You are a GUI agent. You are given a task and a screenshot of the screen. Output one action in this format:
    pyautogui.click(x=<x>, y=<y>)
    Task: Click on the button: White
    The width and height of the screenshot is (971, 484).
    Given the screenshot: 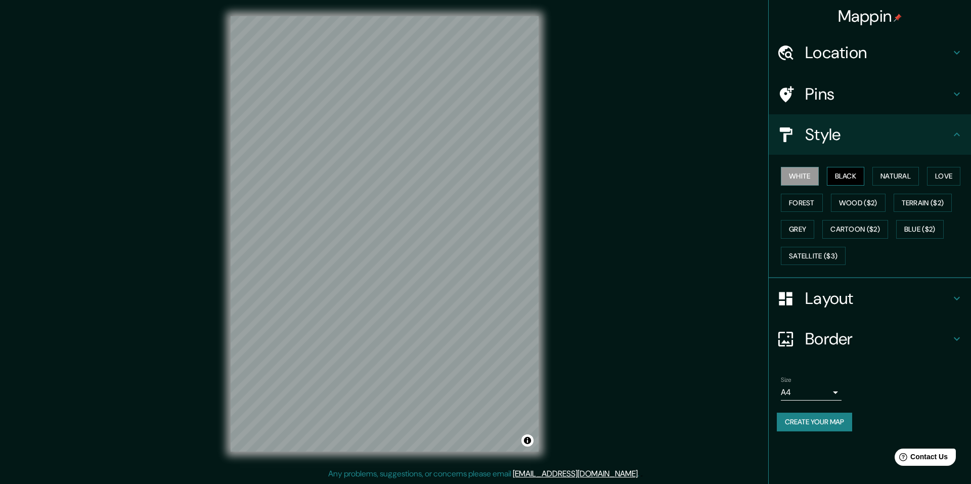 What is the action you would take?
    pyautogui.click(x=800, y=176)
    